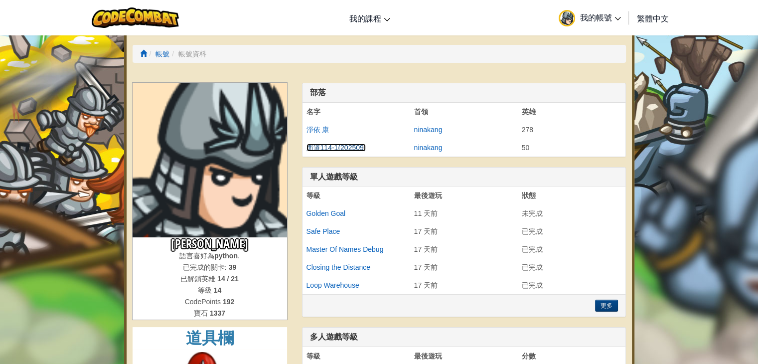 Image resolution: width=758 pixels, height=364 pixels. What do you see at coordinates (318, 130) in the screenshot?
I see `a: 淨依 康` at bounding box center [318, 130].